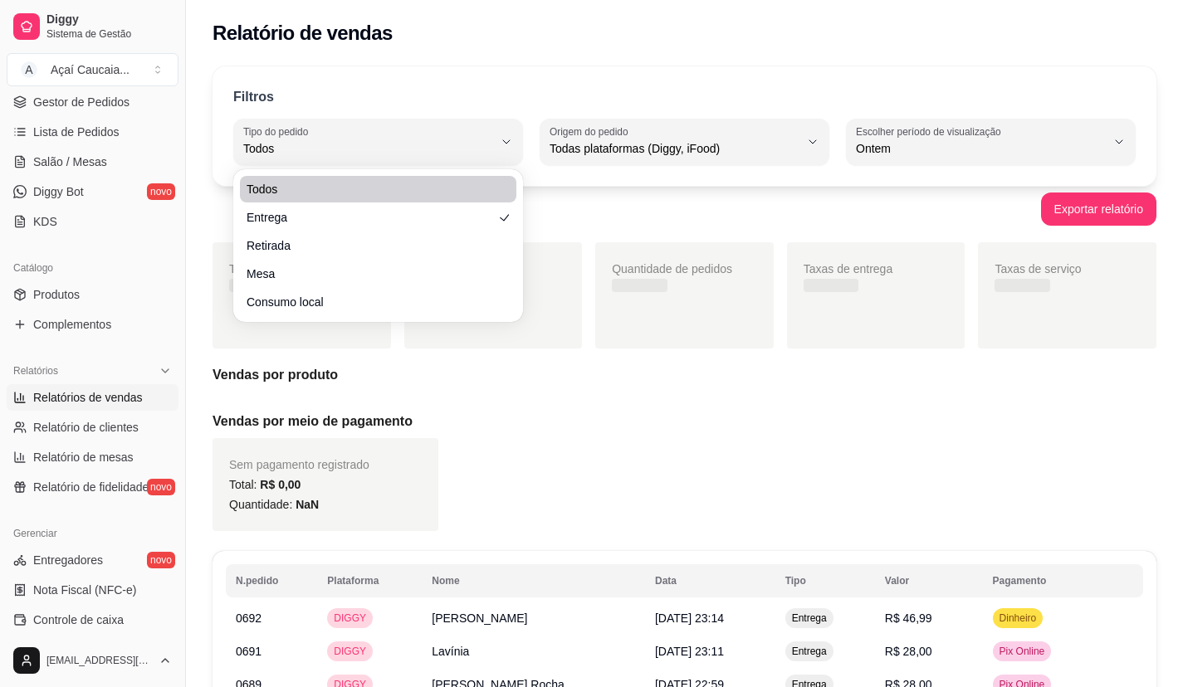 The height and width of the screenshot is (687, 1183). I want to click on span: Sistema de Gestão, so click(109, 34).